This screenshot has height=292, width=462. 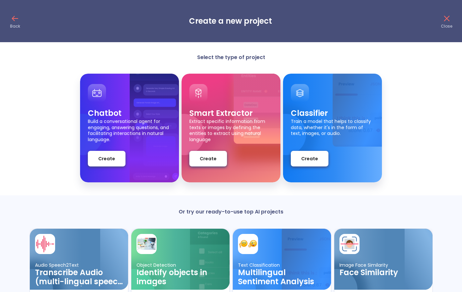 I want to click on p: Back, so click(x=15, y=26).